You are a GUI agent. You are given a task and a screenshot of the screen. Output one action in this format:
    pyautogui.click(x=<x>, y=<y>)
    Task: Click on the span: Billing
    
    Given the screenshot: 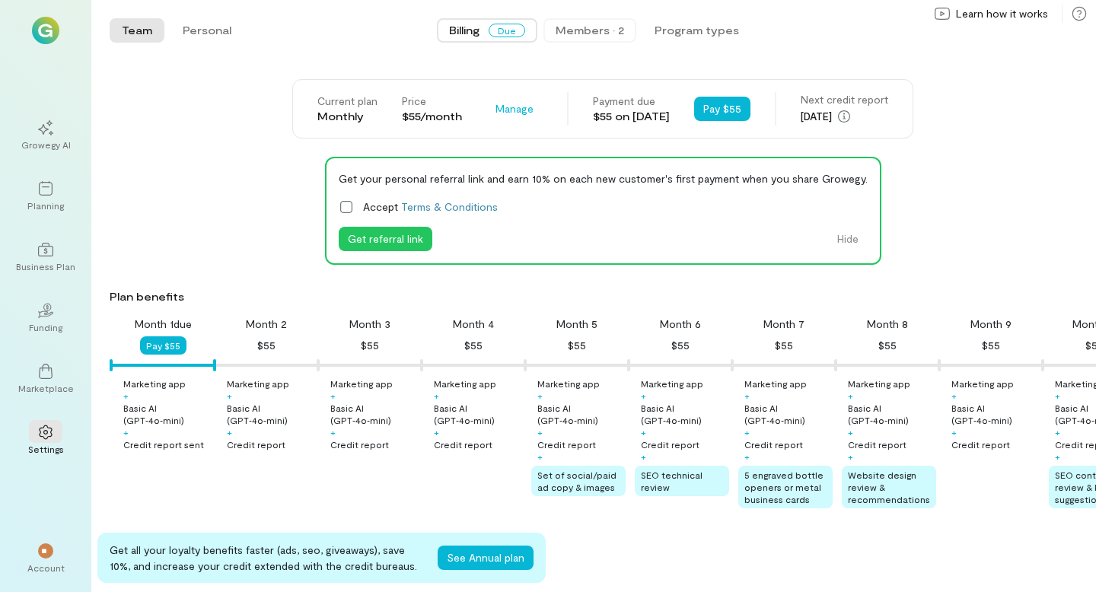 What is the action you would take?
    pyautogui.click(x=464, y=30)
    